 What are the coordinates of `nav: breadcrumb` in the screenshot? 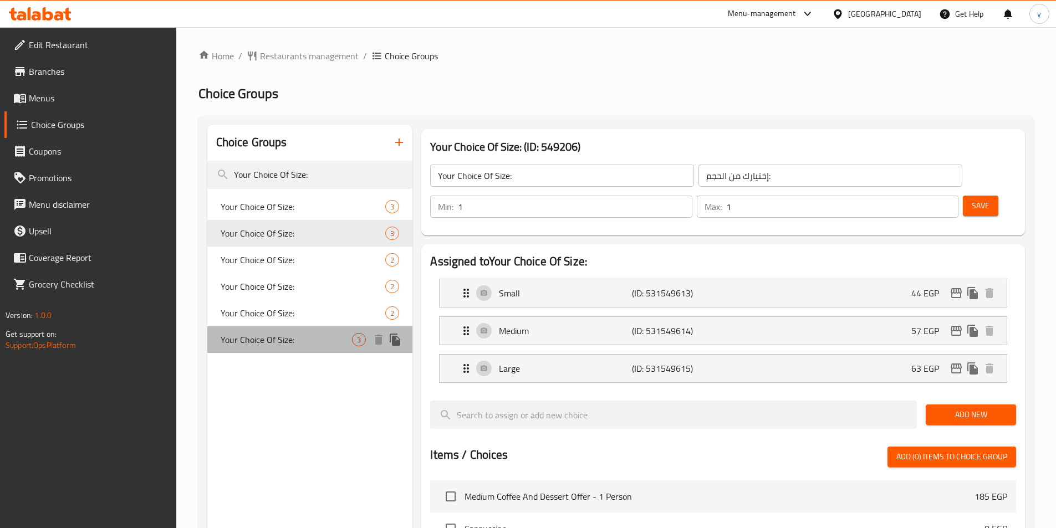 It's located at (616, 56).